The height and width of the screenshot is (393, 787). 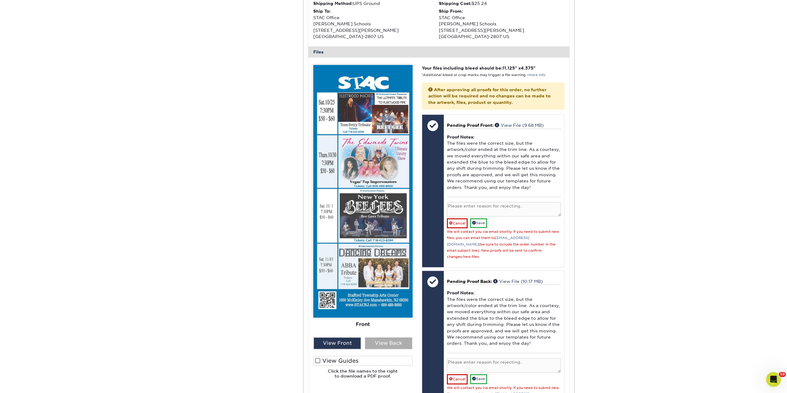 What do you see at coordinates (509, 68) in the screenshot?
I see `span: 11.125` at bounding box center [509, 68].